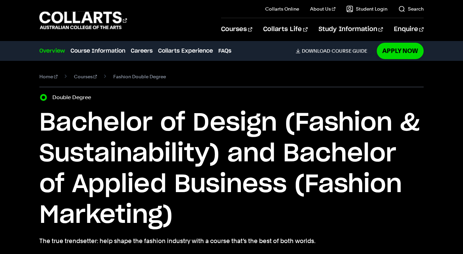  Describe the element at coordinates (408, 29) in the screenshot. I see `a: Enquire` at that location.